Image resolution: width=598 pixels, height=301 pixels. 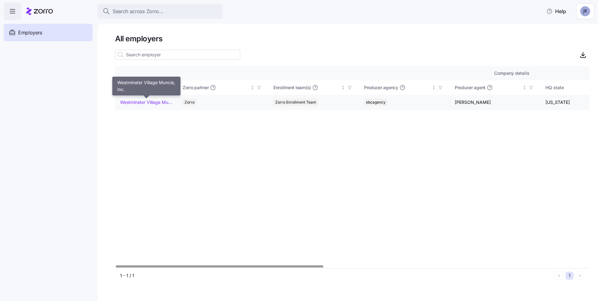 What do you see at coordinates (314, 88) in the screenshot?
I see `th: Enrollment team(s)Not sorted` at bounding box center [314, 88].